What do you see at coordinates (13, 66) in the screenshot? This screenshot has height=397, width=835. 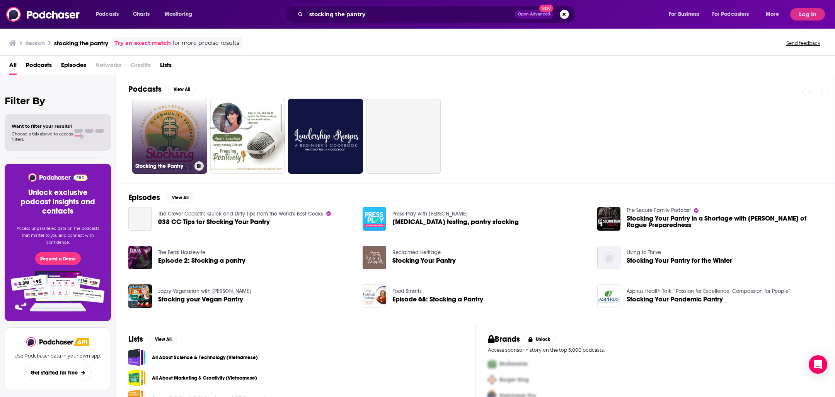 I see `a: All` at bounding box center [13, 66].